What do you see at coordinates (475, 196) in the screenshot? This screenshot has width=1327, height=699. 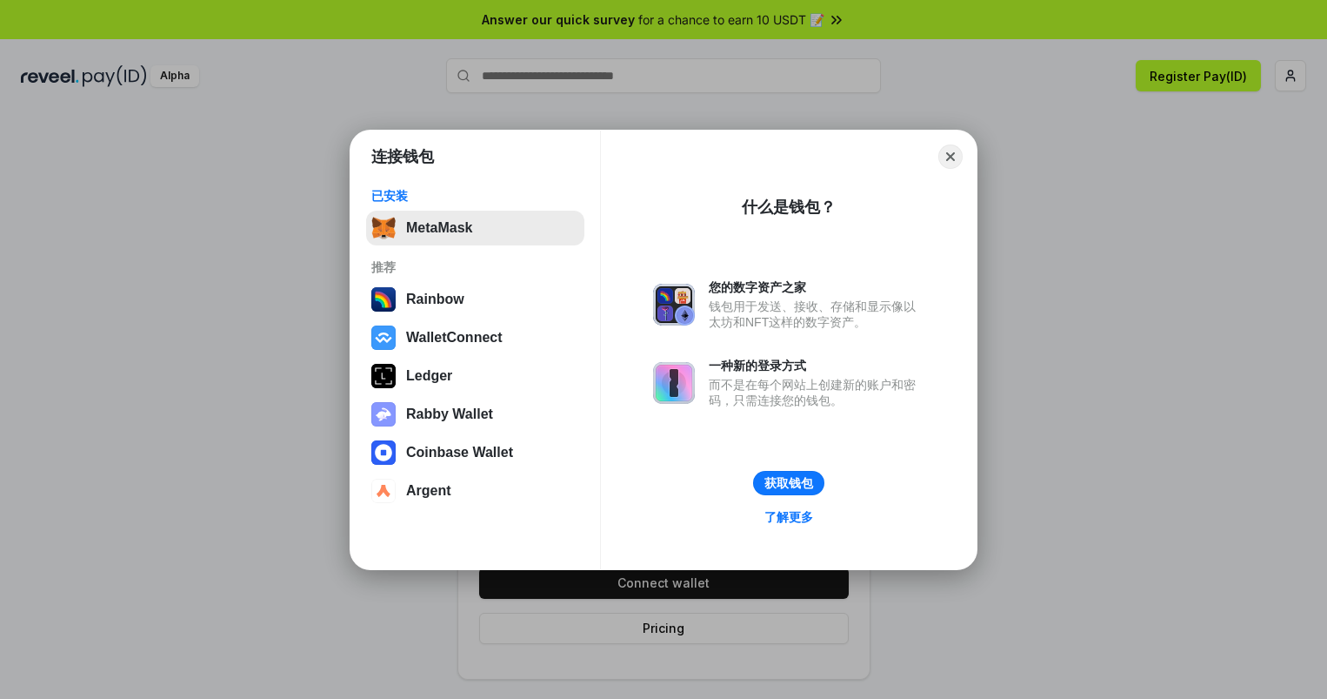 I see `div: 已安装` at bounding box center [475, 196].